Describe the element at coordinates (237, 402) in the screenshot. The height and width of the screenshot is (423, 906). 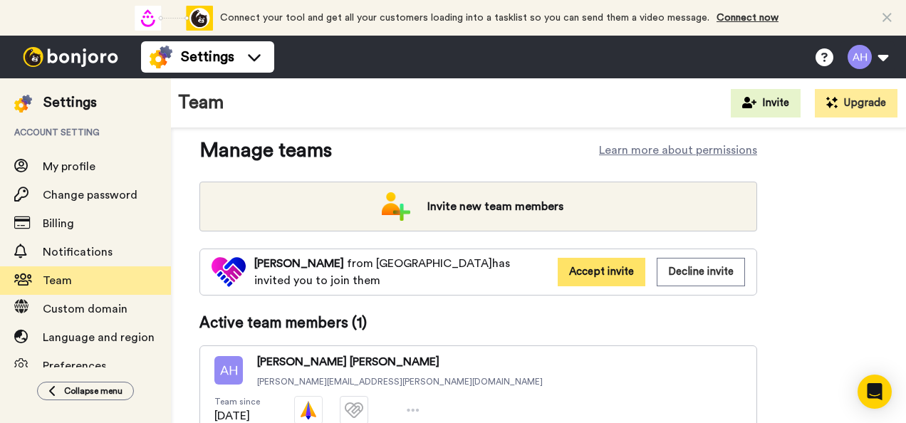
I see `span: Team since` at that location.